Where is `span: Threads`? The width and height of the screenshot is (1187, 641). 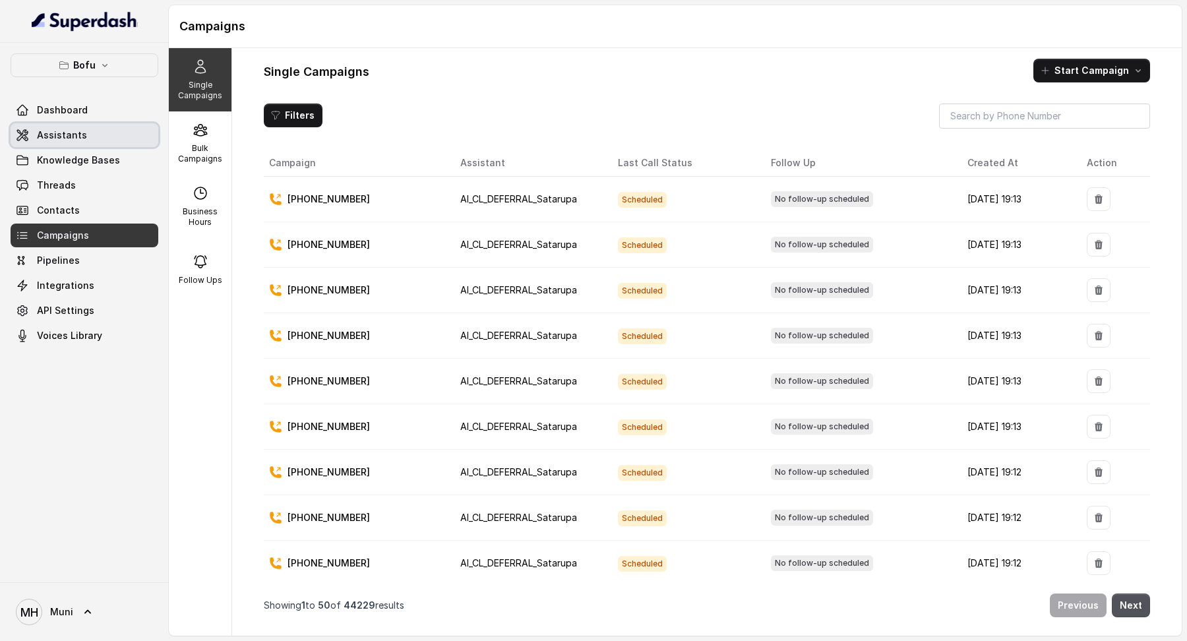
span: Threads is located at coordinates (56, 185).